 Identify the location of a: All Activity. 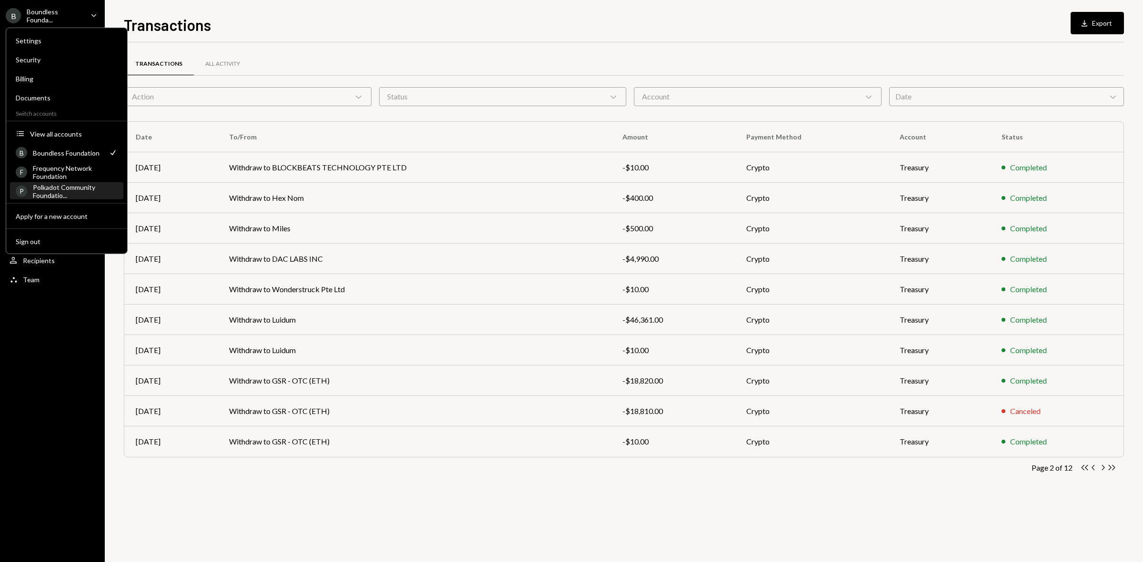
(222, 64).